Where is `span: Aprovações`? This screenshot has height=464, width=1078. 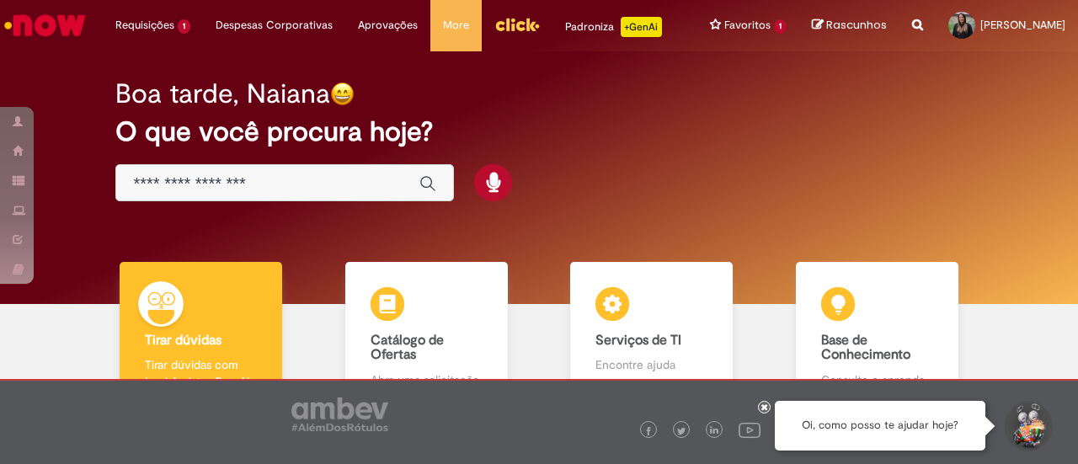
span: Aprovações is located at coordinates (387, 25).